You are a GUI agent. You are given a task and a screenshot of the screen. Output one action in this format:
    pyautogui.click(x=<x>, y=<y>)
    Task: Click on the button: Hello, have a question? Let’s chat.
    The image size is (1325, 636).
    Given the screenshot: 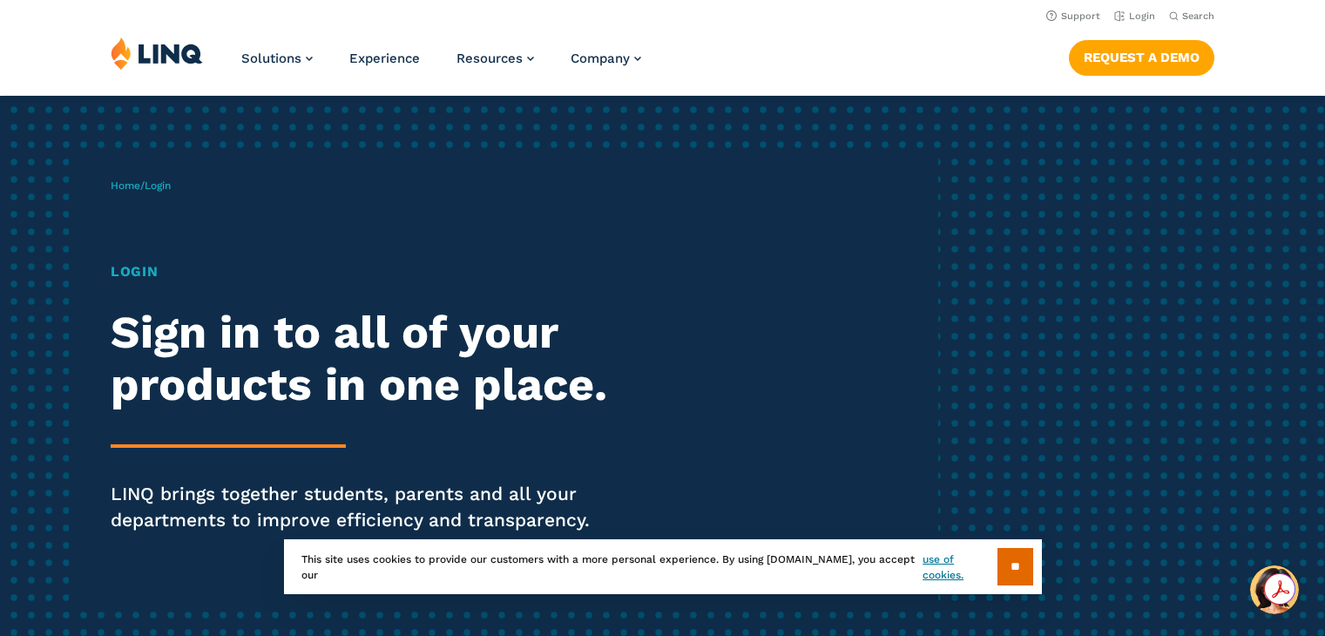 What is the action you would take?
    pyautogui.click(x=1275, y=590)
    